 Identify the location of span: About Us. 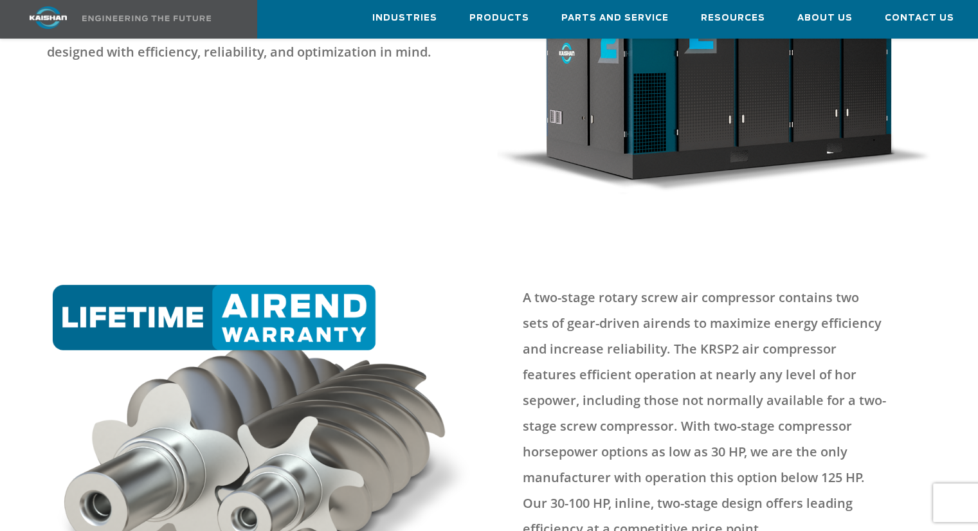
(825, 18).